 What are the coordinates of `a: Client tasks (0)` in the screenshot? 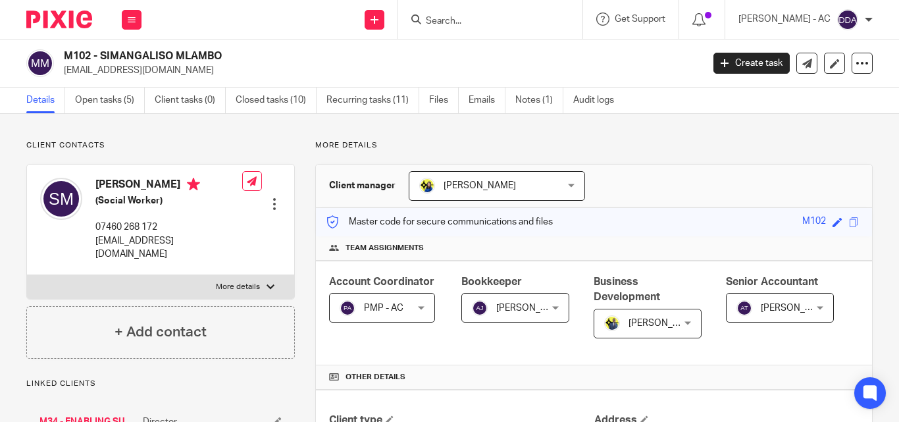 It's located at (190, 100).